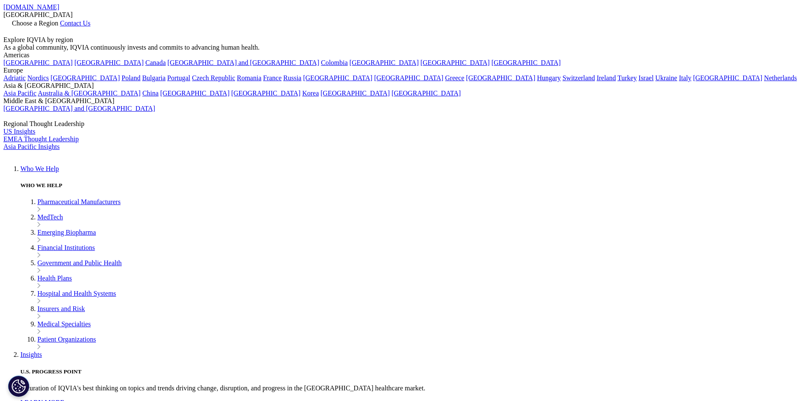  Describe the element at coordinates (646, 78) in the screenshot. I see `a: Israel` at that location.